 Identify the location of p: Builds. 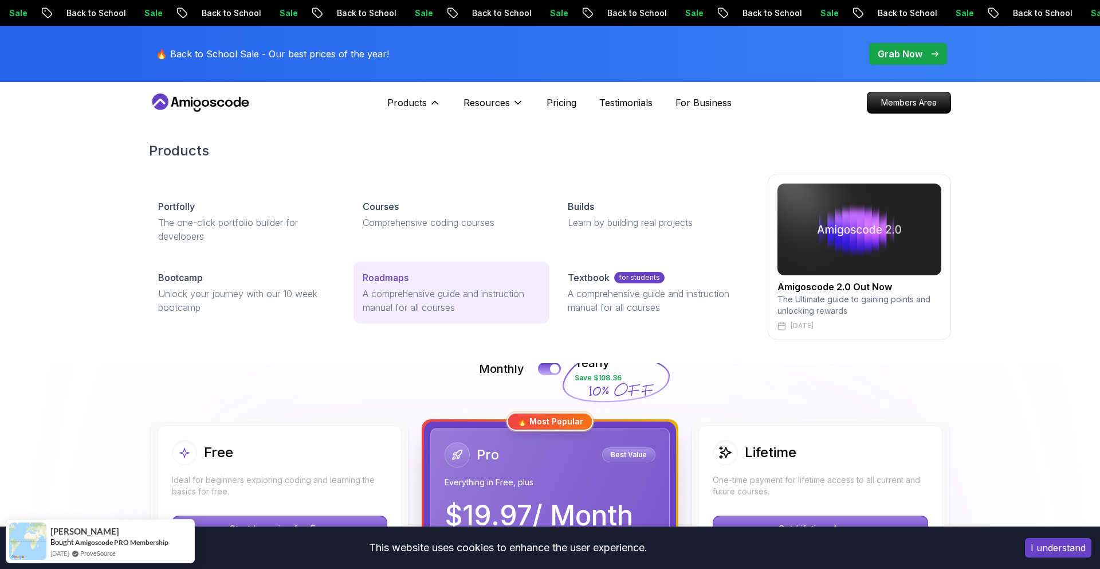
(581, 206).